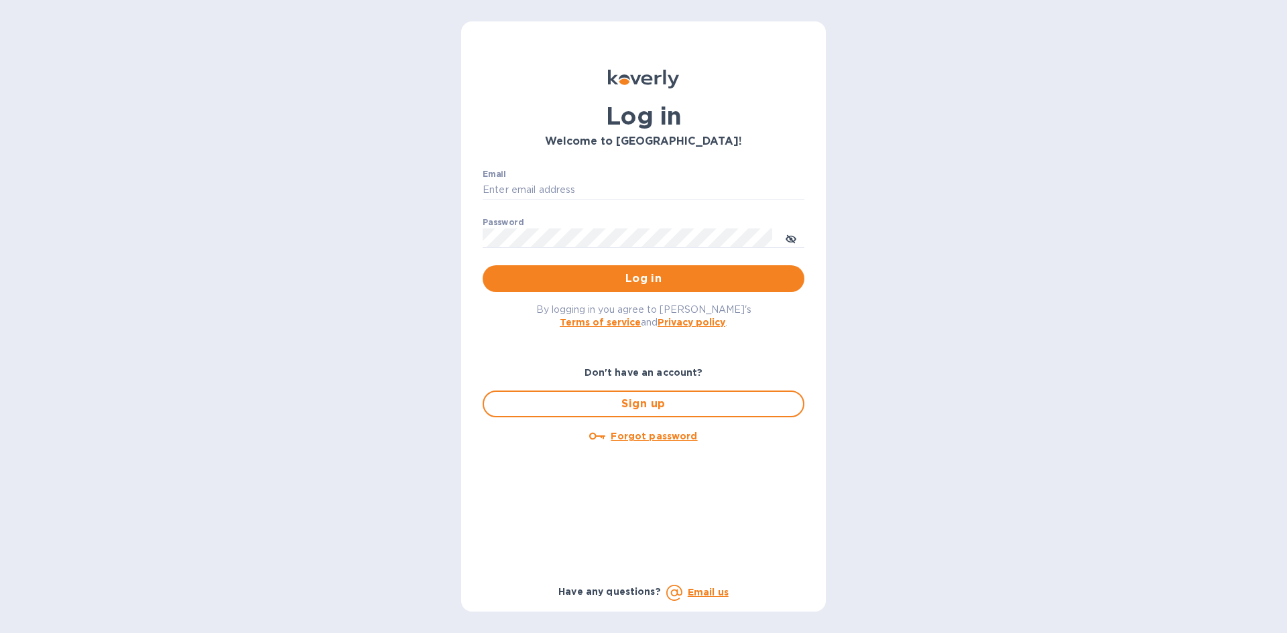 The width and height of the screenshot is (1287, 633). What do you see at coordinates (643, 190) in the screenshot?
I see `input: Enter email address` at bounding box center [643, 190].